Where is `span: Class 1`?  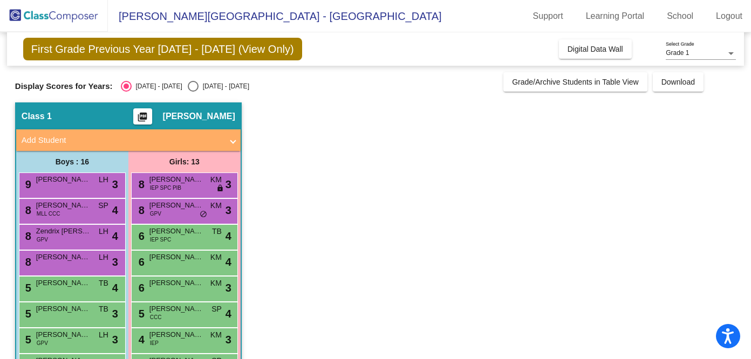 span: Class 1 is located at coordinates (37, 116).